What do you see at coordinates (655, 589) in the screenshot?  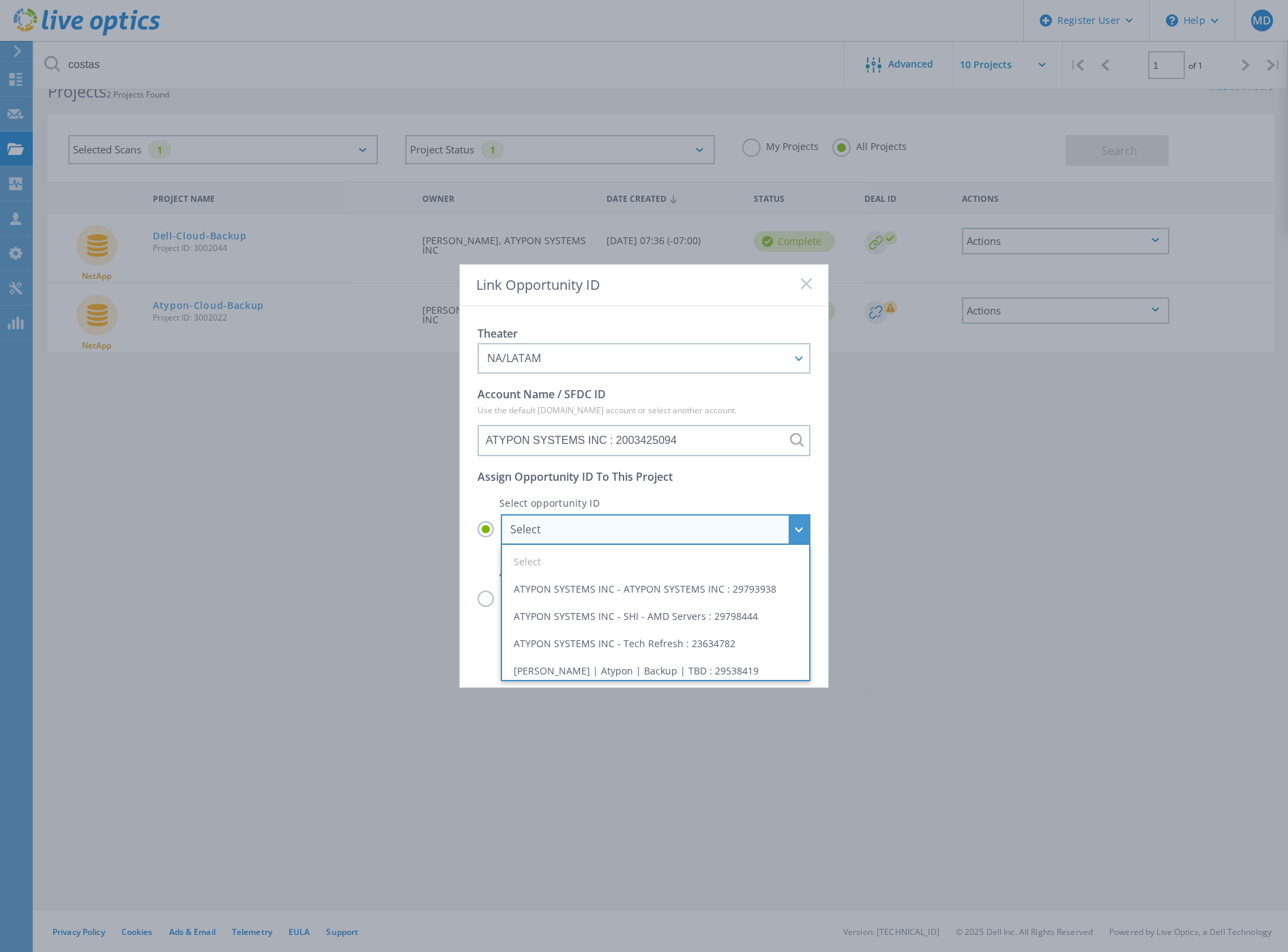 I see `li: ATYPON SYSTEMS INC - ATYPON SYSTEMS INC : 29793938` at bounding box center [655, 589].